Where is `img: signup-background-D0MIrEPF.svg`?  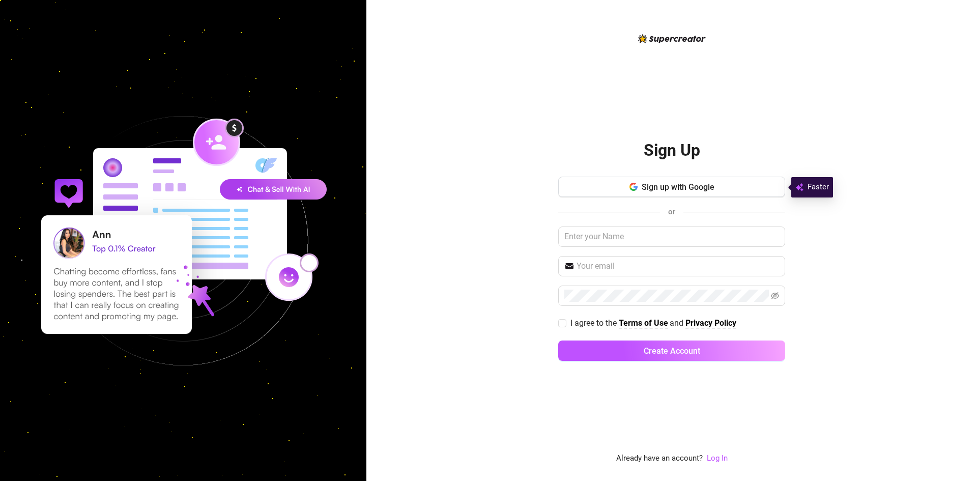
img: signup-background-D0MIrEPF.svg is located at coordinates (183, 241).